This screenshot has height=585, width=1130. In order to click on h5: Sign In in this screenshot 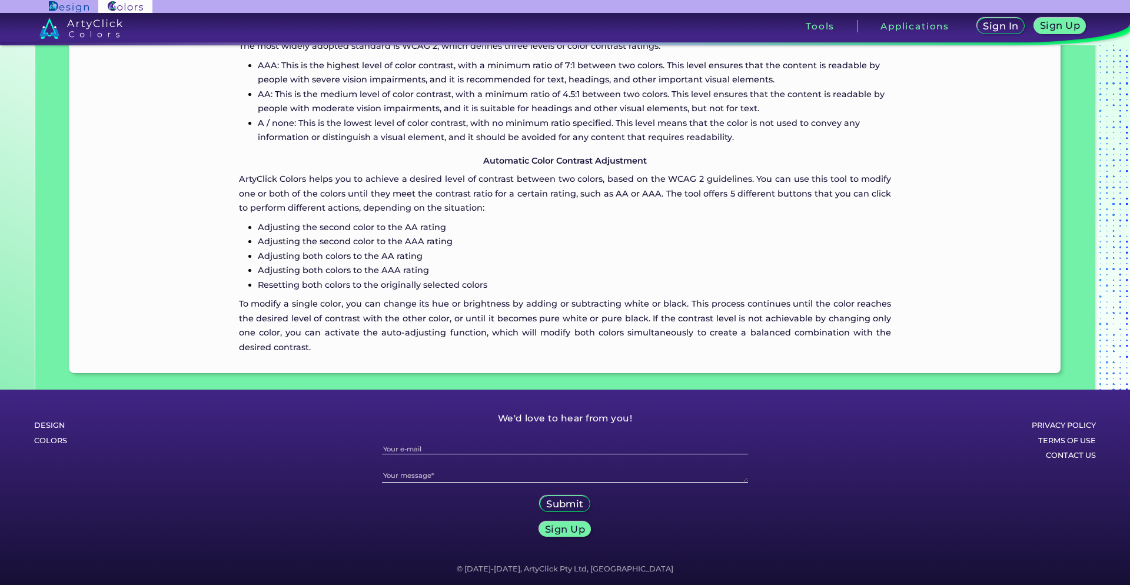, I will do `click(1000, 26)`.